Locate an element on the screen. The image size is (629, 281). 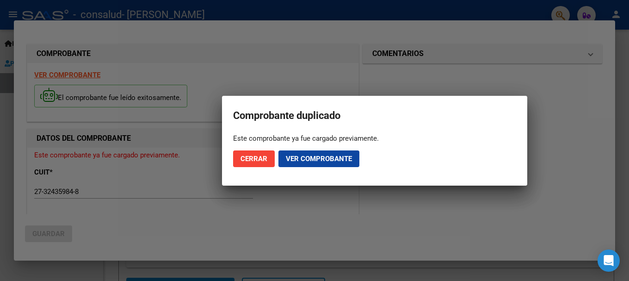
span: Cerrar is located at coordinates (254, 159).